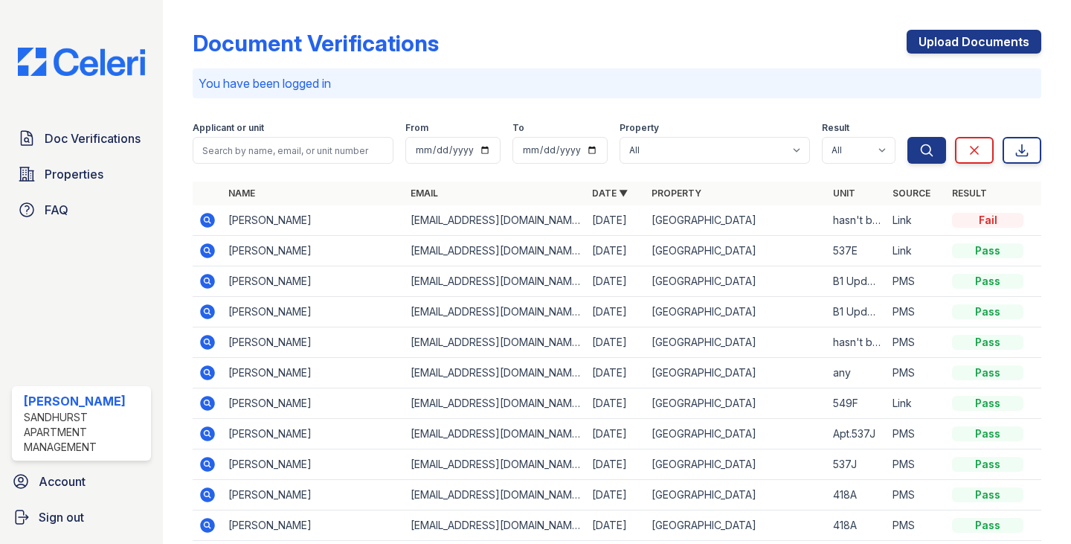  Describe the element at coordinates (416, 128) in the screenshot. I see `label: From` at that location.